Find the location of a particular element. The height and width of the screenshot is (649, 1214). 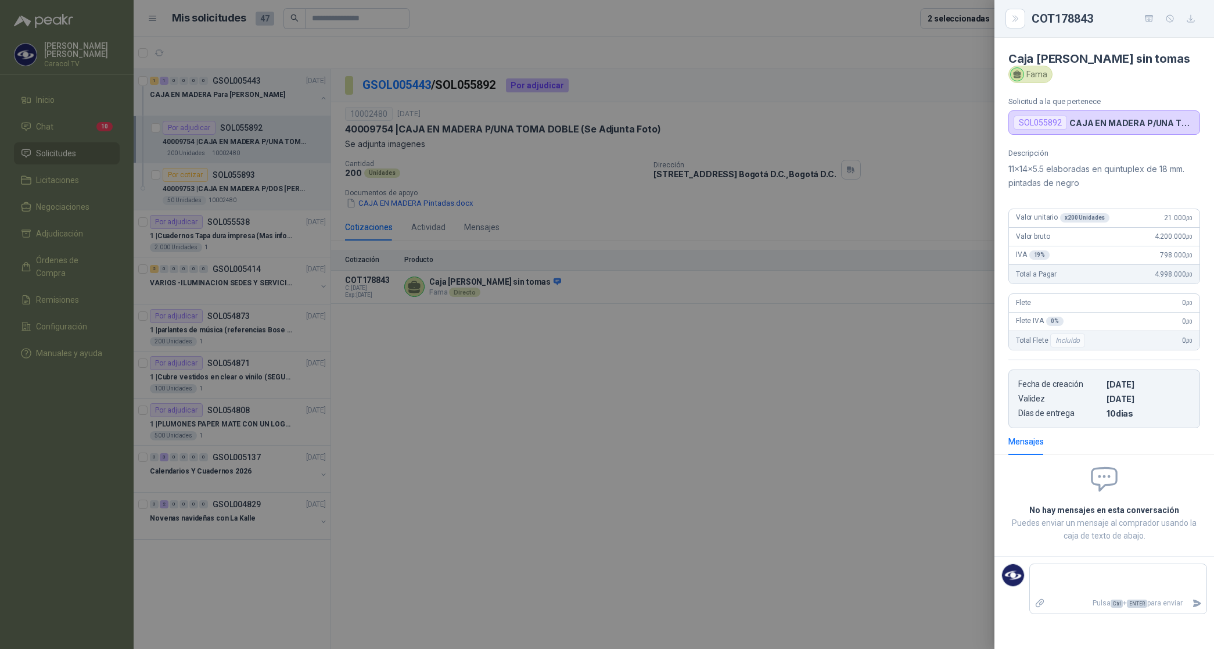

p: Puedes enviar un mensaje al comprador usando la caja de texto de abajo. is located at coordinates (1104, 529).